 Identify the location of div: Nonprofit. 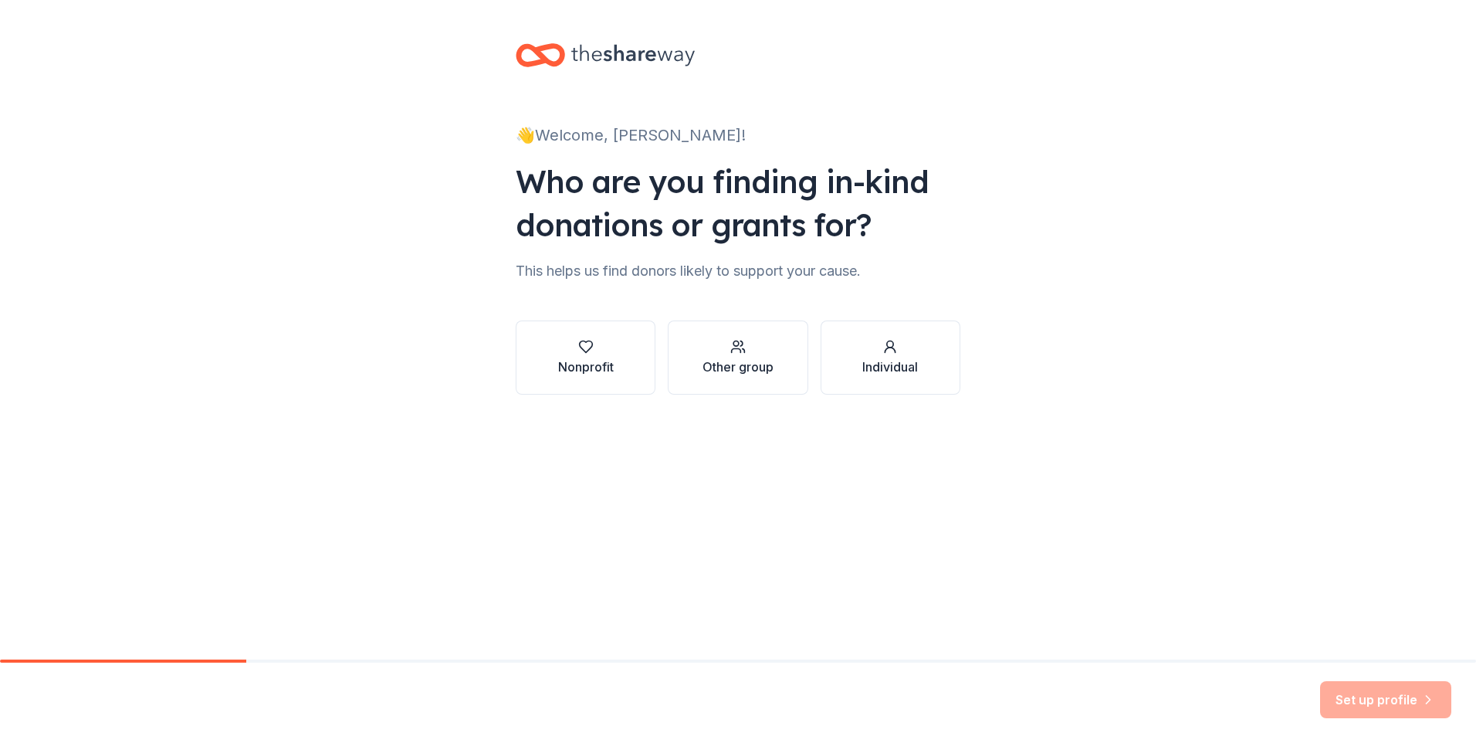
(586, 367).